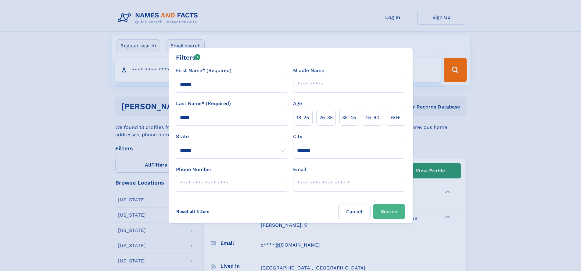 The width and height of the screenshot is (581, 271). I want to click on label: First Name* (Required), so click(204, 70).